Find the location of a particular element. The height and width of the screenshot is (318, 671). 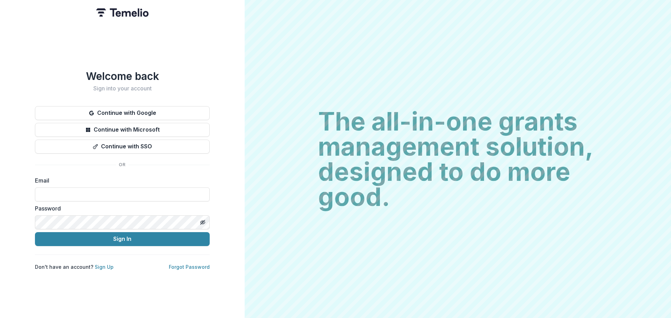

img: Temelio is located at coordinates (122, 13).